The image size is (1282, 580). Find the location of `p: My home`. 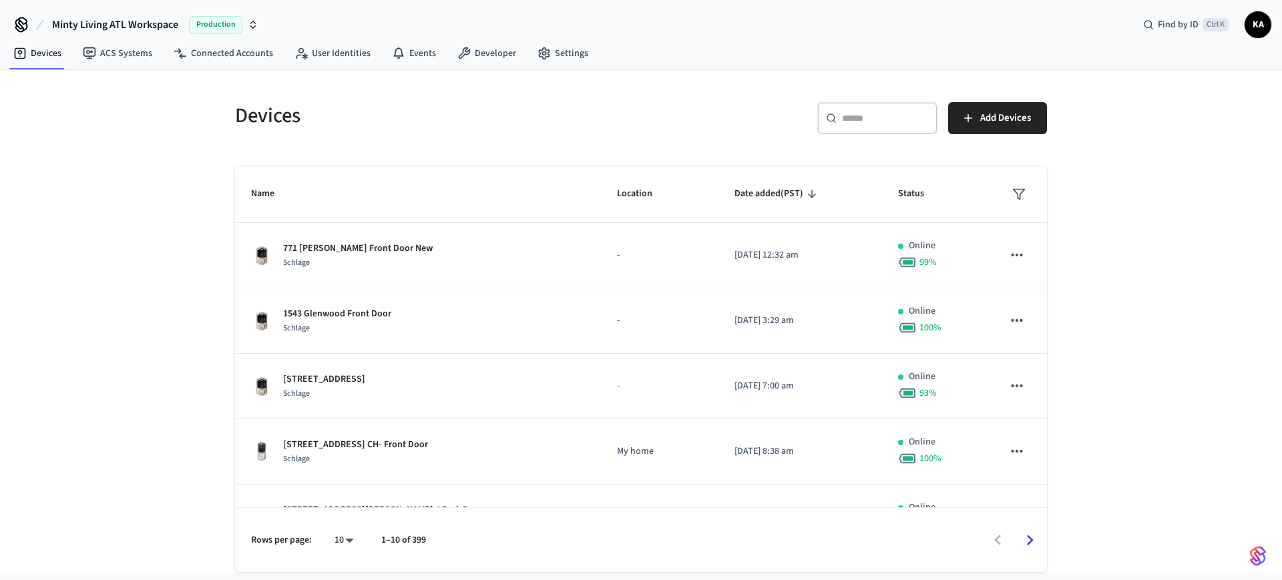

p: My home is located at coordinates (660, 451).